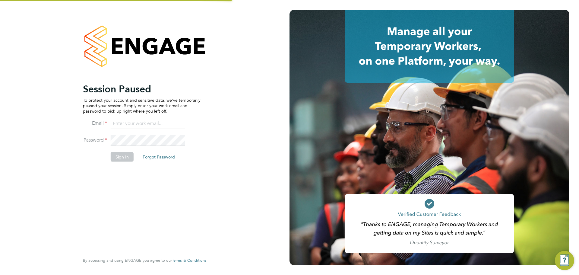 The image size is (579, 275). I want to click on button: Sign In, so click(122, 157).